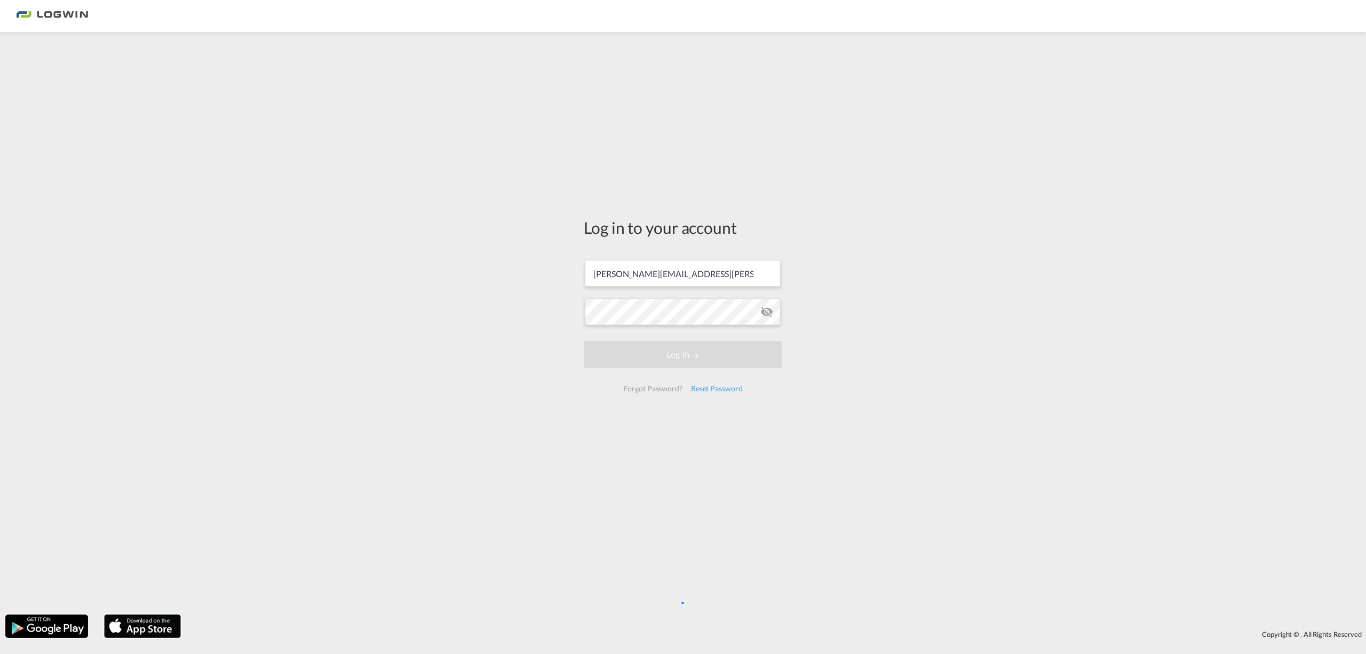 This screenshot has height=654, width=1366. What do you see at coordinates (52, 16) in the screenshot?
I see `img: 2761ae10d95411efa20a1f5e0282d2d7.png` at bounding box center [52, 16].